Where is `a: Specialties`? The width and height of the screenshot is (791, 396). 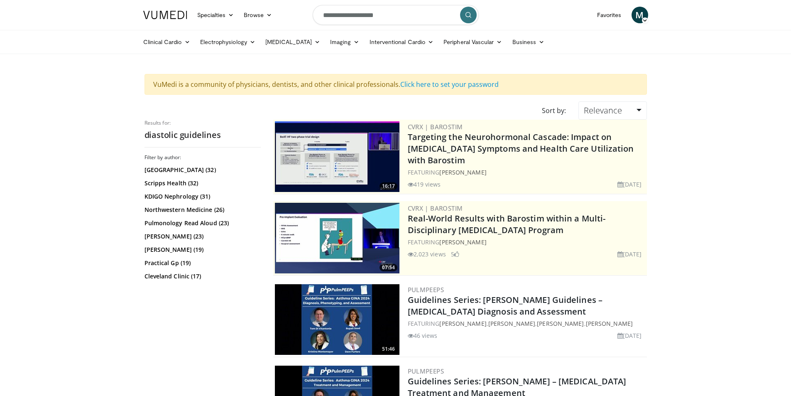 a: Specialties is located at coordinates (216, 15).